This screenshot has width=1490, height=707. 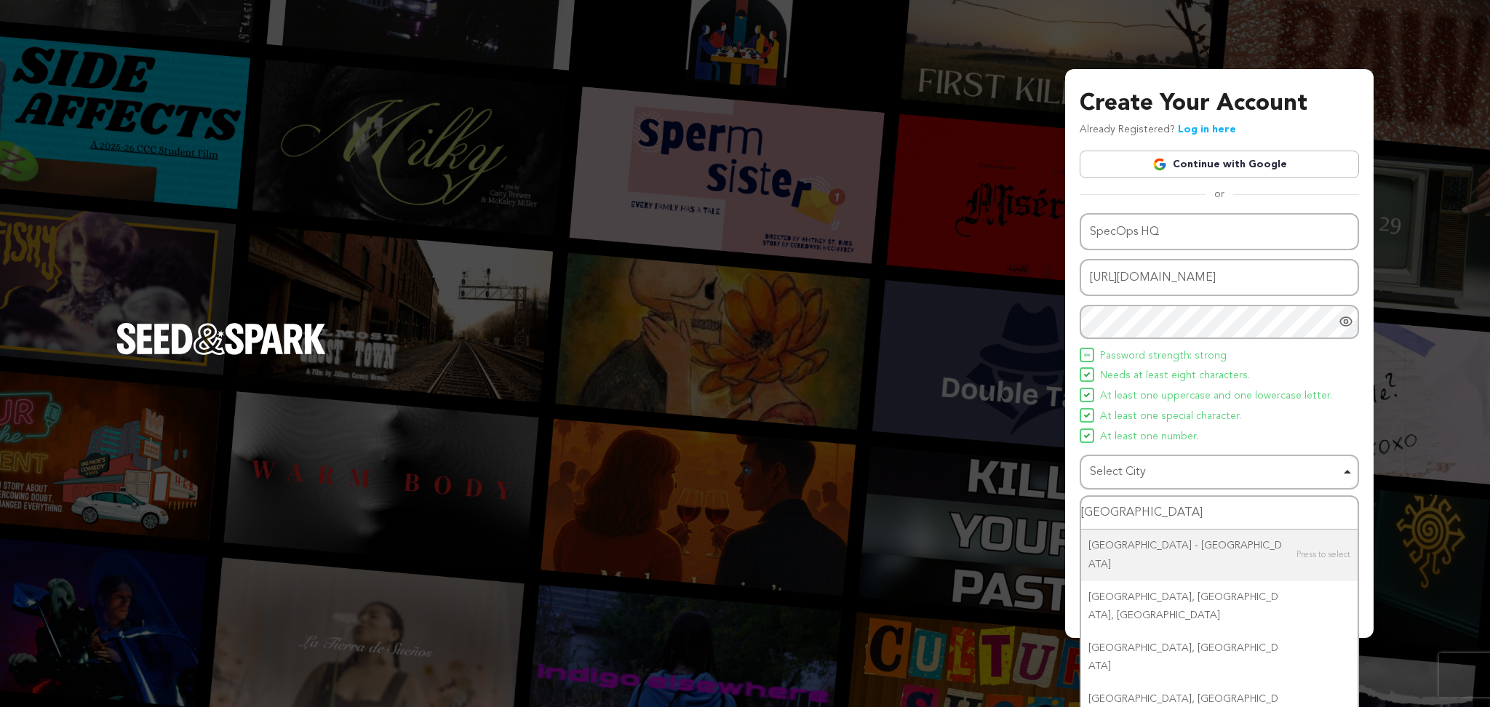 I want to click on span: At least one special character., so click(x=1171, y=417).